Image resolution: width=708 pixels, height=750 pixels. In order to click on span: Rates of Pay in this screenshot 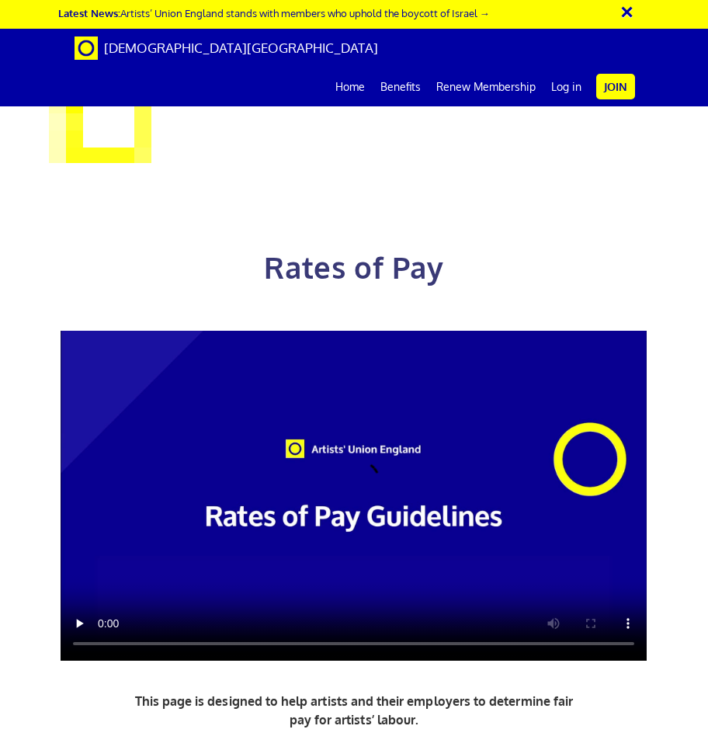, I will do `click(353, 267)`.